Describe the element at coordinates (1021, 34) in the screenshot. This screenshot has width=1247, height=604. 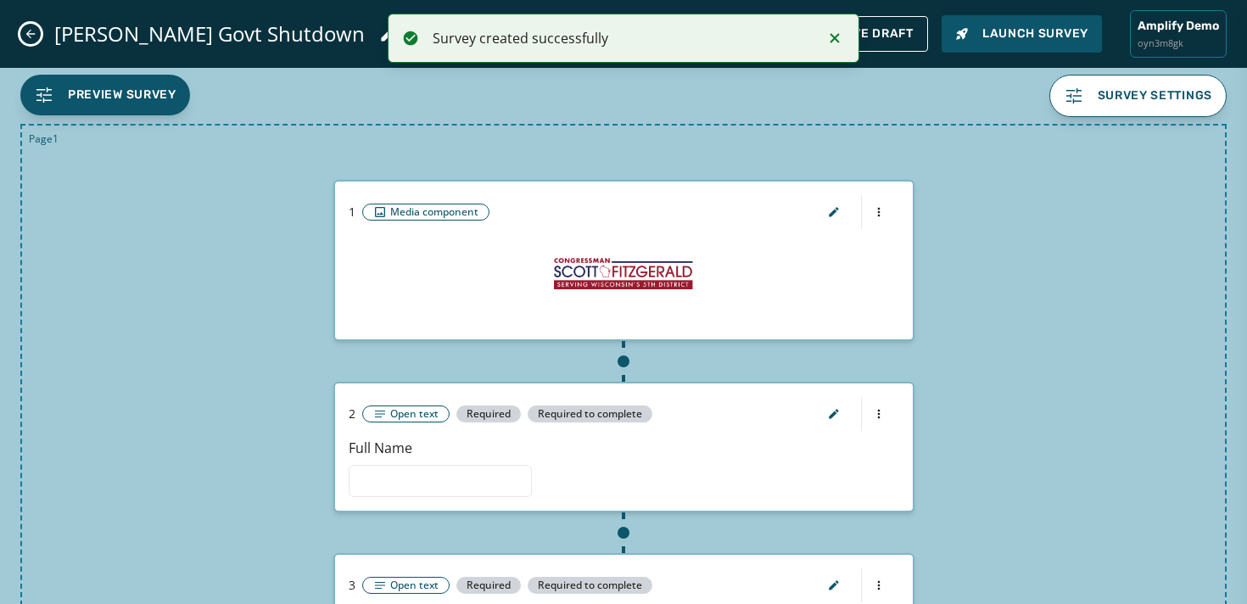
I see `span: Launch Survey` at that location.